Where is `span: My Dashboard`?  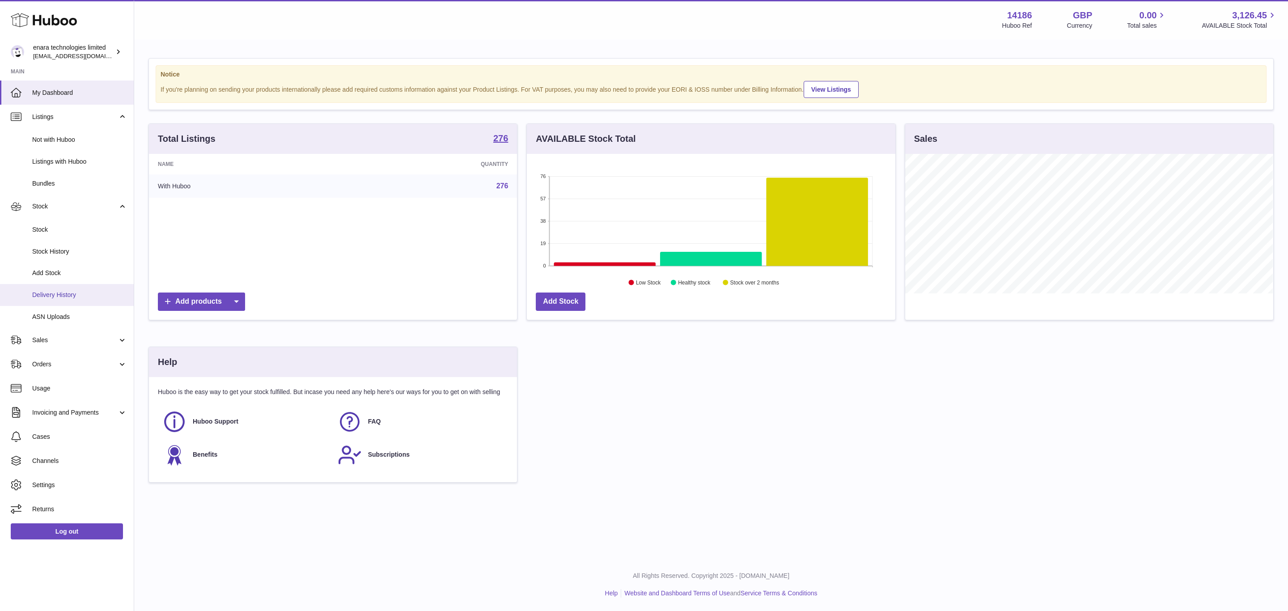 span: My Dashboard is located at coordinates (80, 93).